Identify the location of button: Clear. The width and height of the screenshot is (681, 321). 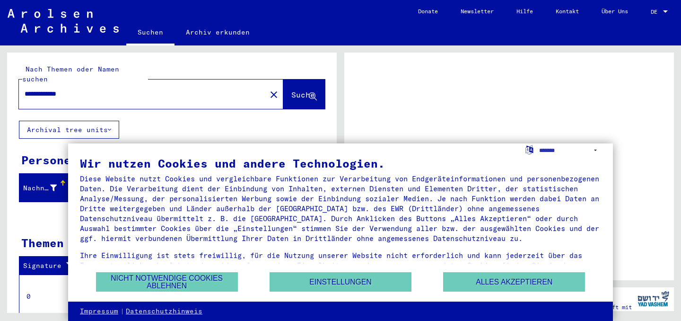
(274, 94).